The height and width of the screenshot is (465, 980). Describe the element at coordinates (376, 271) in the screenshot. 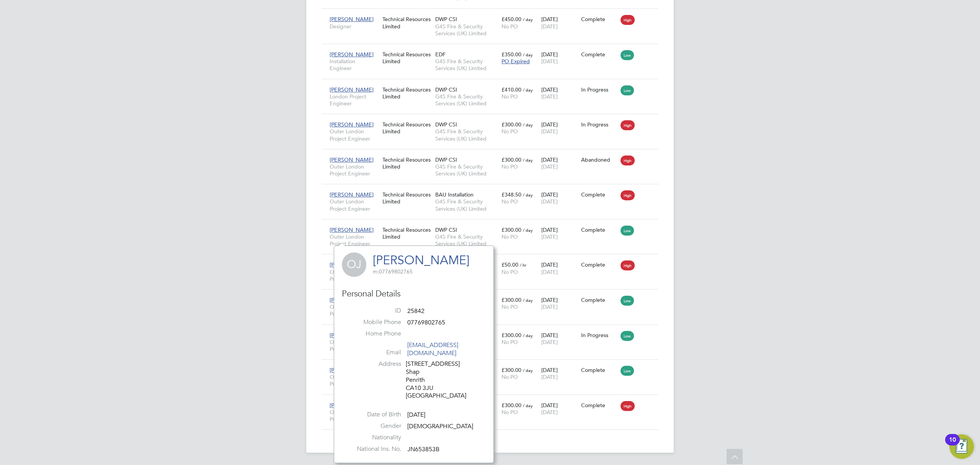

I see `span: m:` at that location.